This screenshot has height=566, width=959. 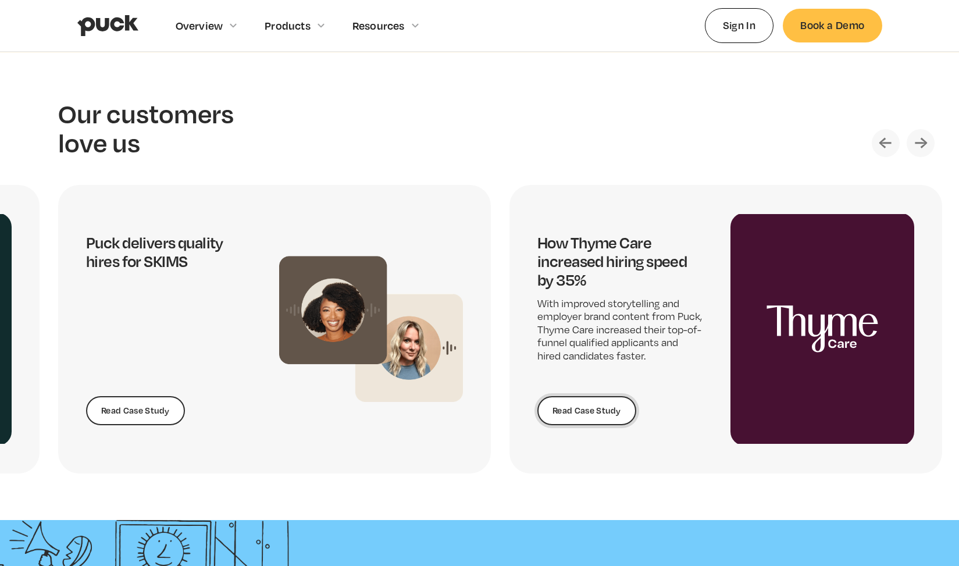 What do you see at coordinates (832, 25) in the screenshot?
I see `a: Book a Demo` at bounding box center [832, 25].